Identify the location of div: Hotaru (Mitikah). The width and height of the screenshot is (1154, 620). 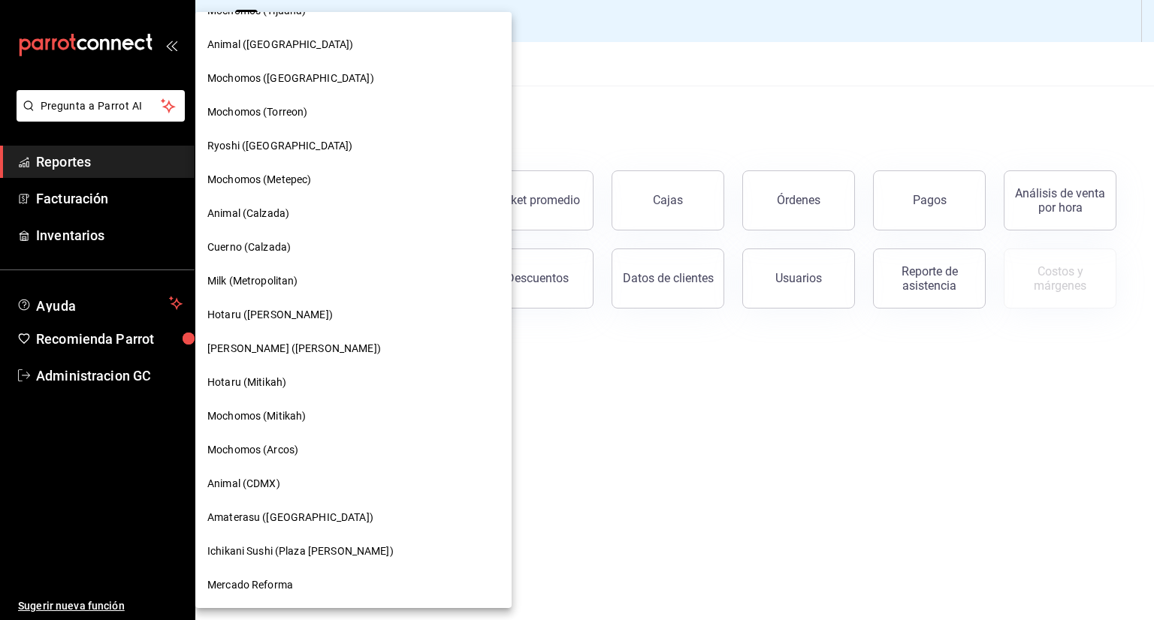
(353, 382).